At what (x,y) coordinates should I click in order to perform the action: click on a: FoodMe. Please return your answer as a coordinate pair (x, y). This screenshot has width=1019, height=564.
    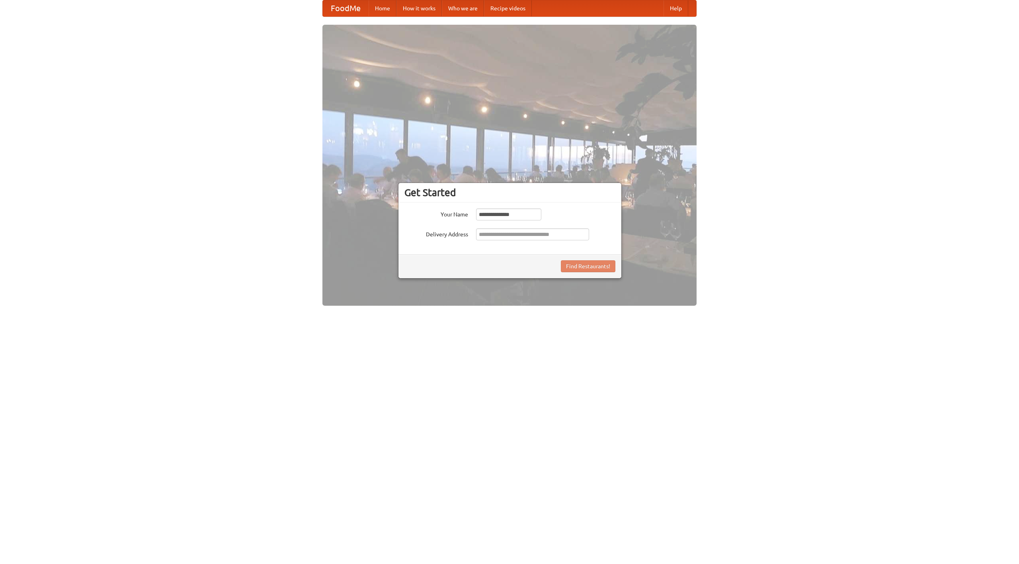
    Looking at the image, I should click on (346, 8).